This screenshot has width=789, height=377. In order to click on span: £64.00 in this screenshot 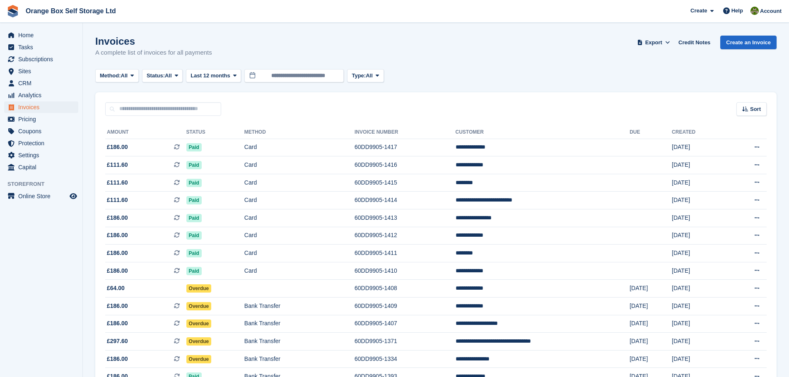, I will do `click(116, 288)`.